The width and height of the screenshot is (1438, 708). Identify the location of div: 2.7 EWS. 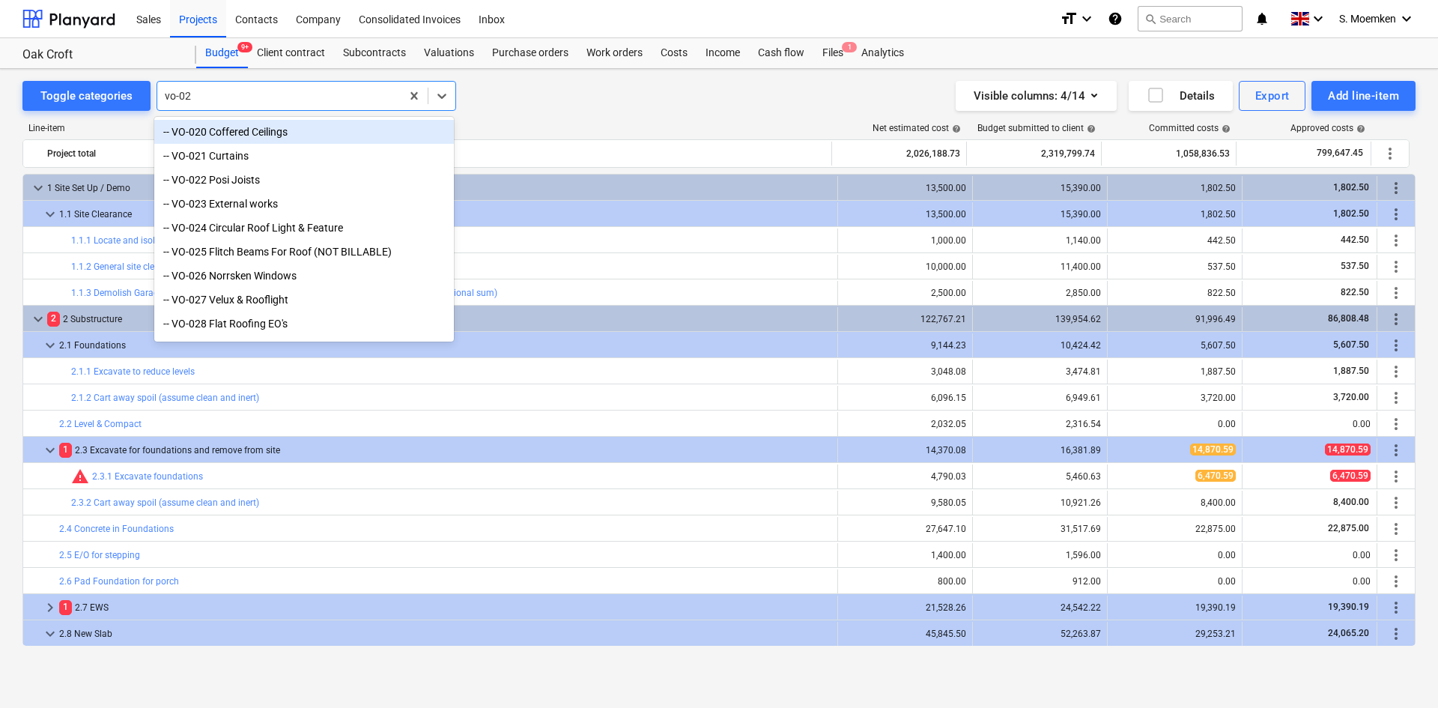
(445, 608).